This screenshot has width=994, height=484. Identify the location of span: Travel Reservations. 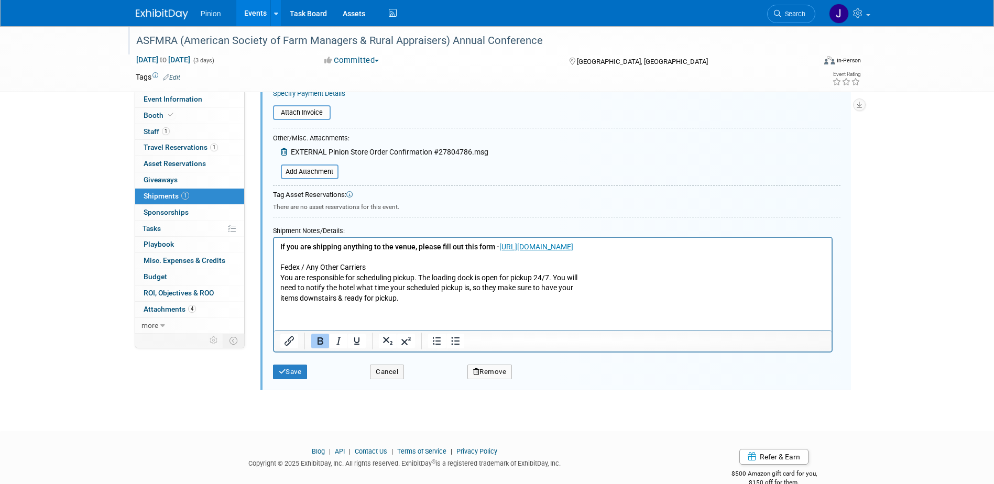
(181, 147).